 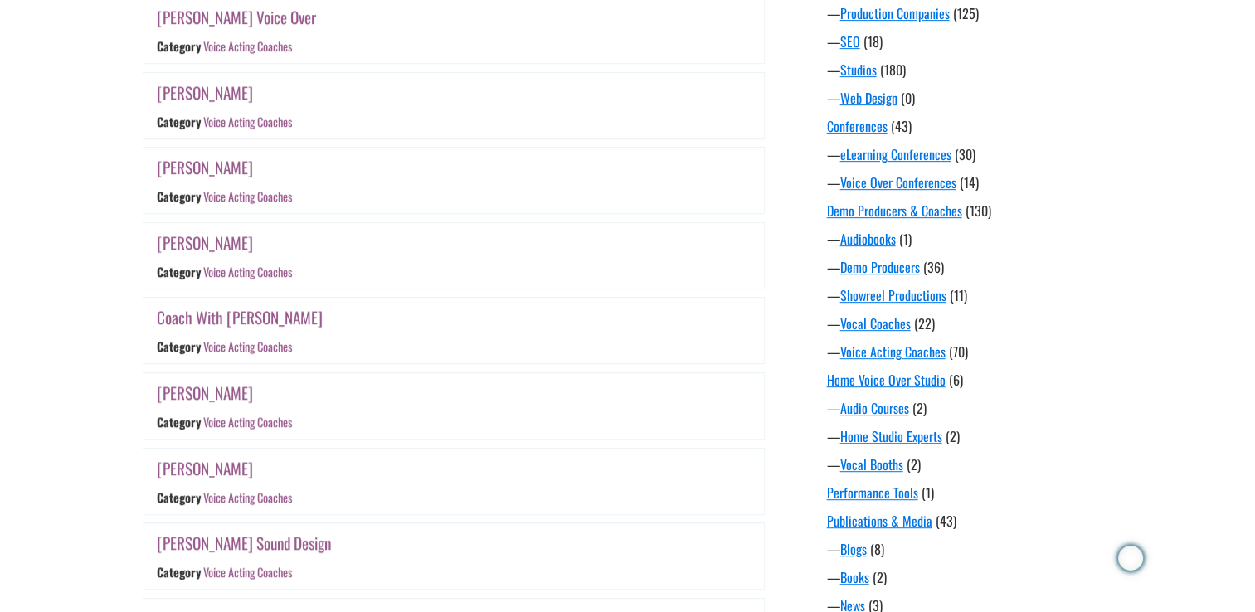 I want to click on span: (14), so click(x=969, y=182).